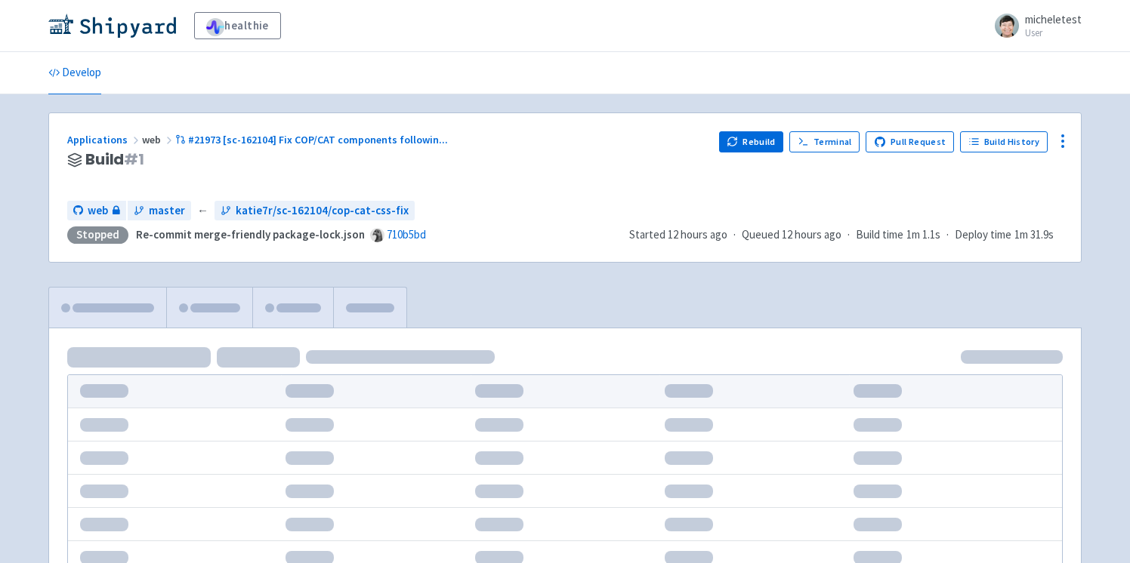 The image size is (1130, 563). What do you see at coordinates (879, 235) in the screenshot?
I see `span: Build time` at bounding box center [879, 235].